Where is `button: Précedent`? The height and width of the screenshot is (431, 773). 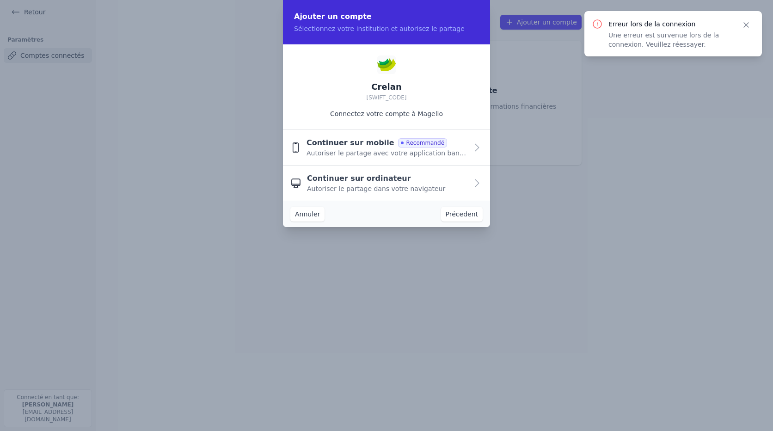
button: Précedent is located at coordinates (462, 214).